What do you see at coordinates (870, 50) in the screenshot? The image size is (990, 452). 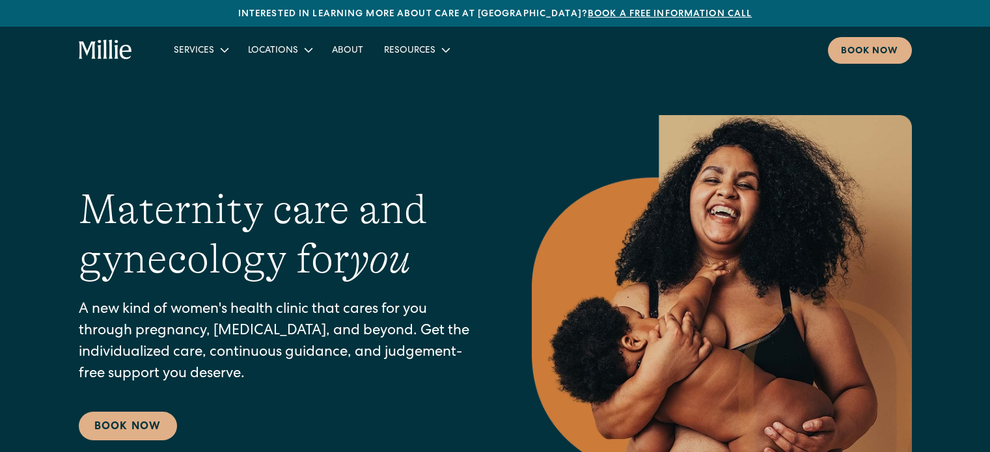 I see `a: Book now` at bounding box center [870, 50].